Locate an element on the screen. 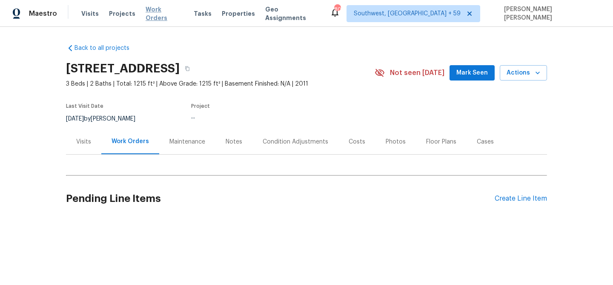 This screenshot has width=613, height=285. a: Back to all projects is located at coordinates (107, 48).